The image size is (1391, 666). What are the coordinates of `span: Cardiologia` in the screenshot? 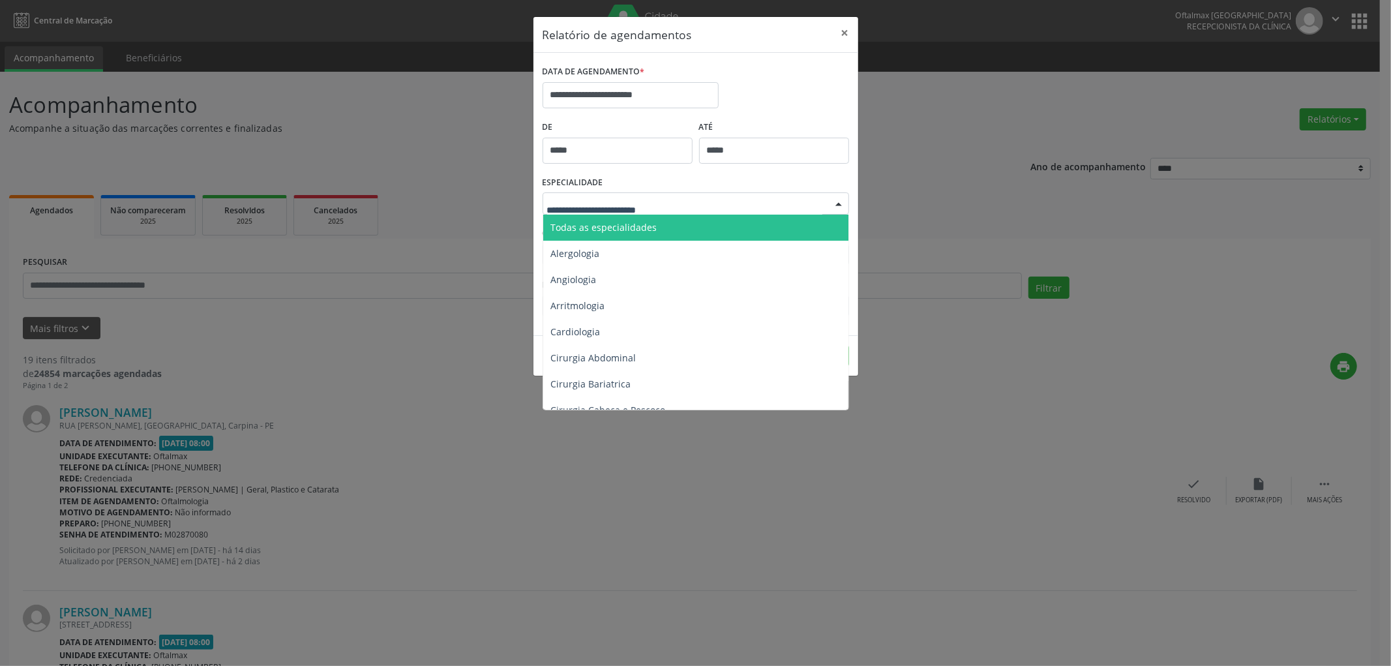 It's located at (576, 331).